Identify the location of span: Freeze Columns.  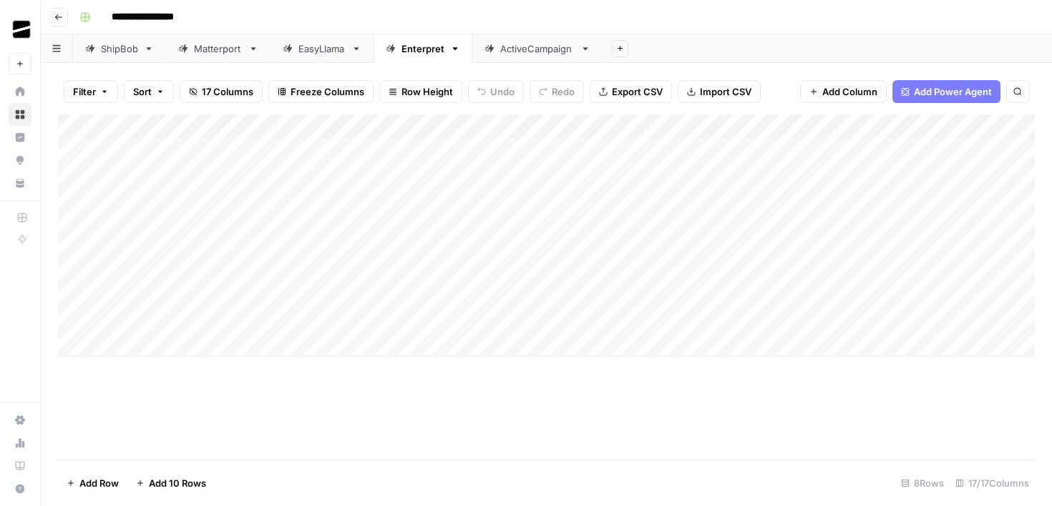
(327, 92).